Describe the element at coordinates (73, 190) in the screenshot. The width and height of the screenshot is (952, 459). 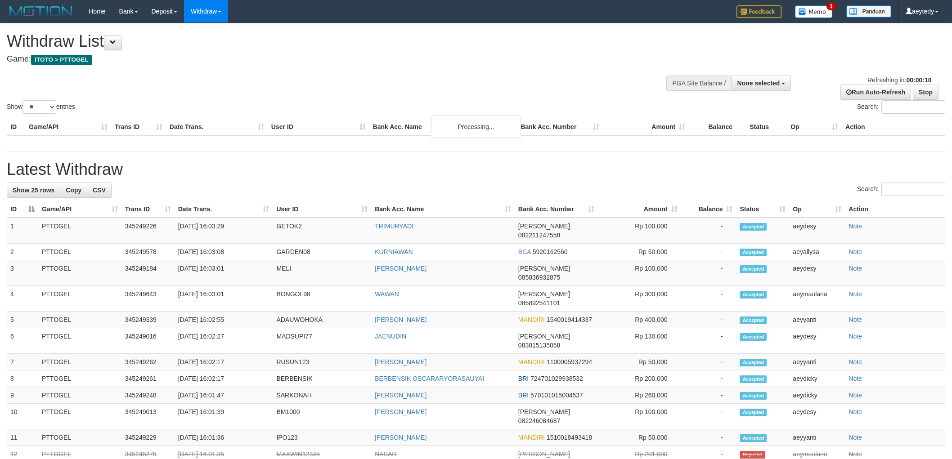
I see `span: Copy` at that location.